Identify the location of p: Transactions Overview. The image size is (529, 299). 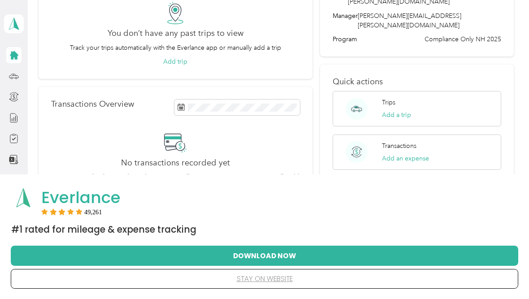
(92, 104).